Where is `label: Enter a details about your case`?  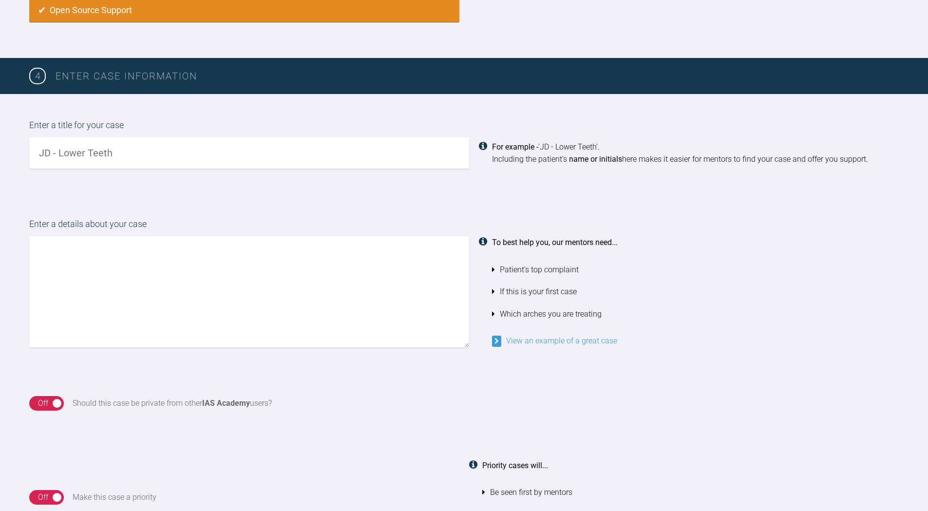
label: Enter a details about your case is located at coordinates (464, 226).